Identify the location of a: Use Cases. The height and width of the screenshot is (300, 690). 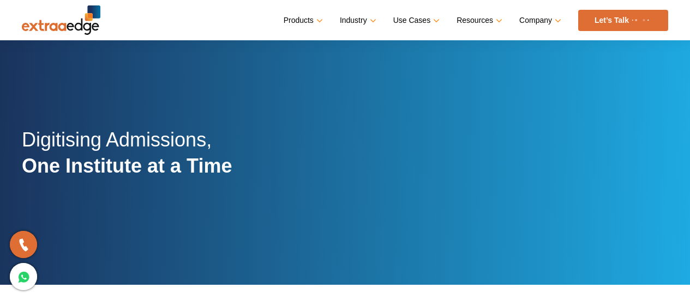
(415, 20).